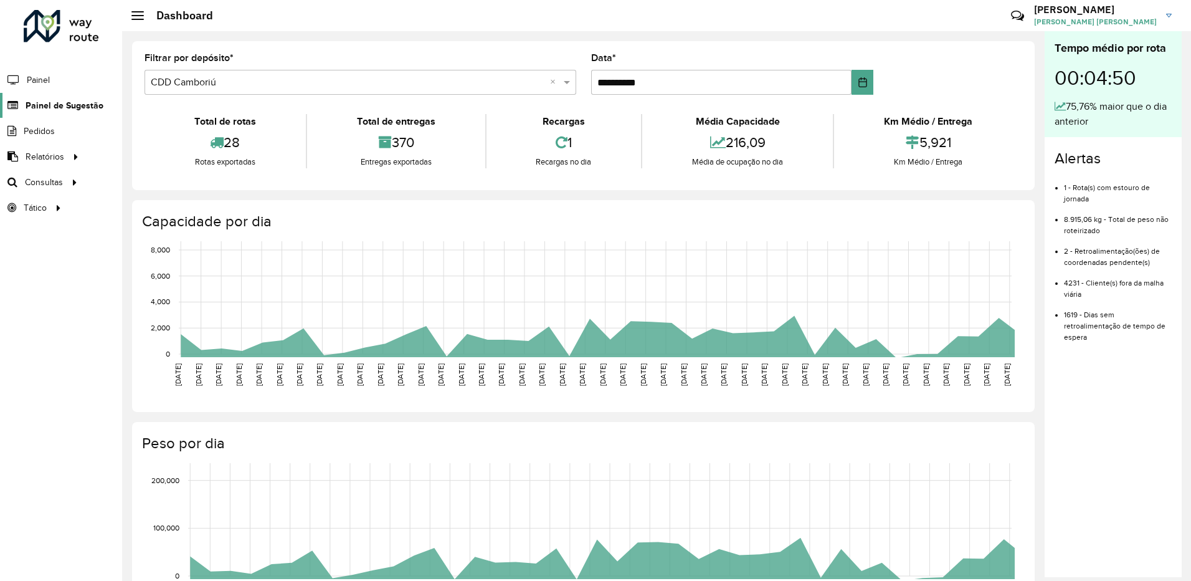 This screenshot has width=1191, height=581. Describe the element at coordinates (225, 121) in the screenshot. I see `div: Total de rotas` at that location.